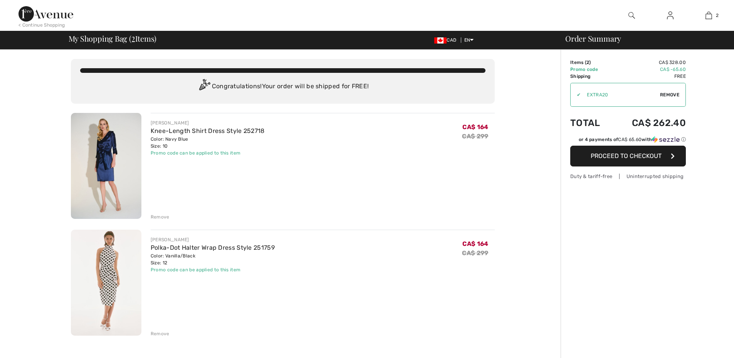 The width and height of the screenshot is (734, 358). I want to click on span: EN, so click(469, 40).